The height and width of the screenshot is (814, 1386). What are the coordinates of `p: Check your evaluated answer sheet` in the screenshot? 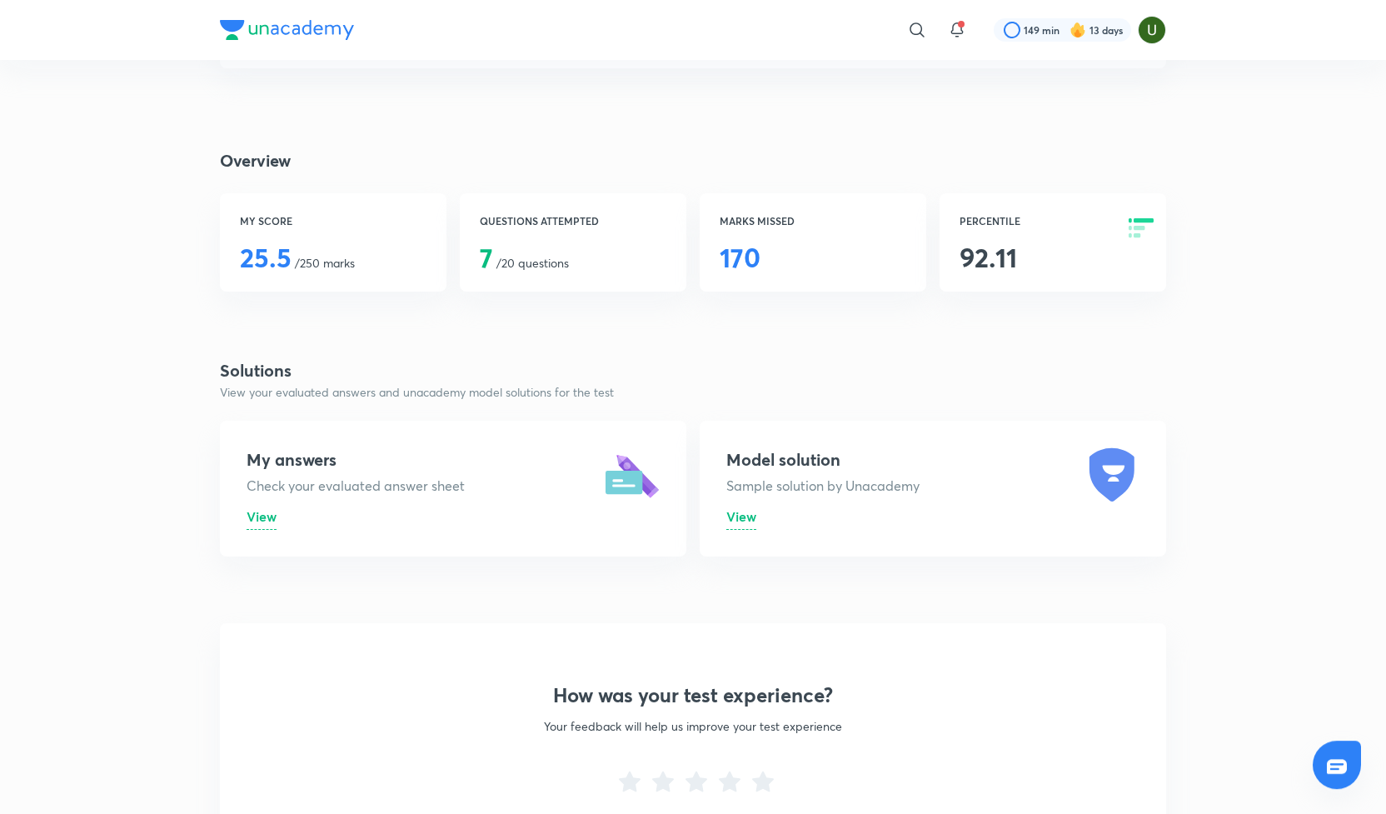 It's located at (356, 486).